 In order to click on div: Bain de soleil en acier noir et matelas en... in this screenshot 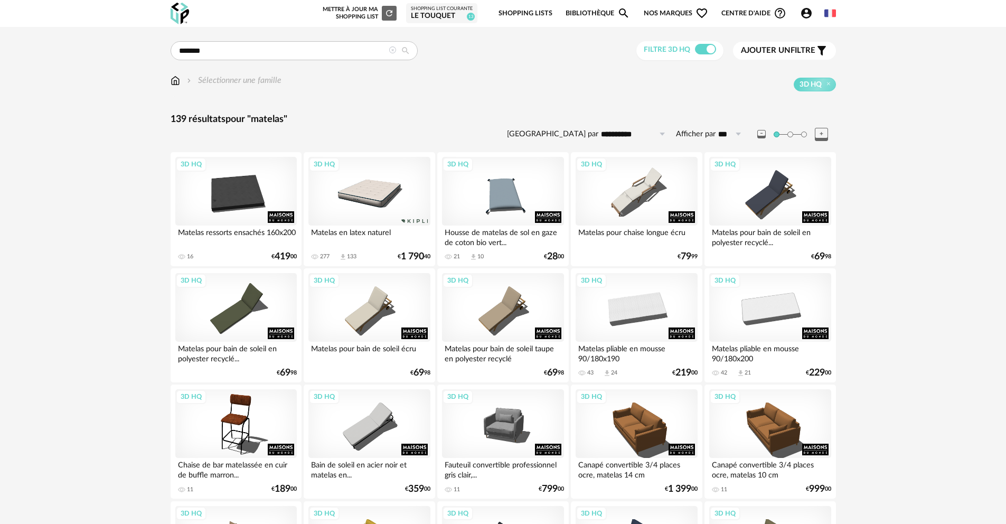, I will do `click(369, 469)`.